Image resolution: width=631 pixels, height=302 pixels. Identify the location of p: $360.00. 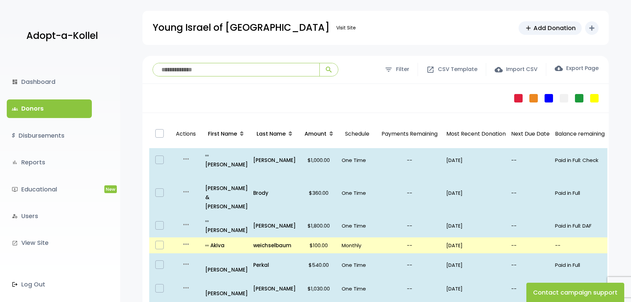
(319, 192).